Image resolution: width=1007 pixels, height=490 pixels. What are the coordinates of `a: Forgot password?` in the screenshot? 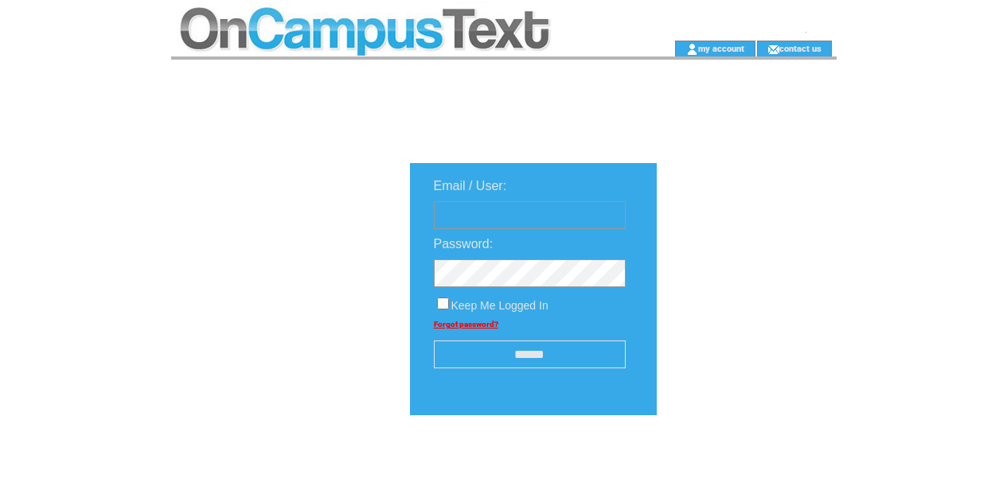 It's located at (466, 324).